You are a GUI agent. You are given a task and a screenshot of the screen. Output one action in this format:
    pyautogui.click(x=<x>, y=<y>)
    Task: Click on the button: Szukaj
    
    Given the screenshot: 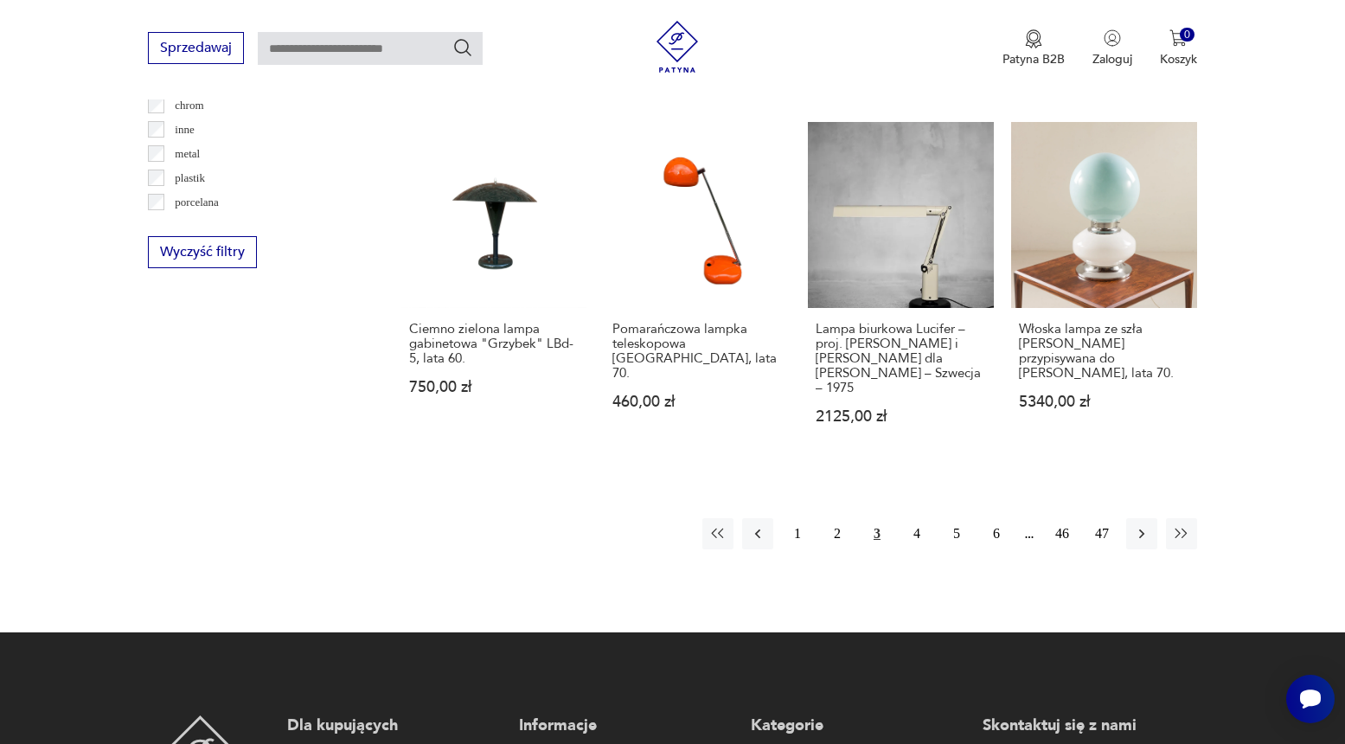 What is the action you would take?
    pyautogui.click(x=463, y=48)
    